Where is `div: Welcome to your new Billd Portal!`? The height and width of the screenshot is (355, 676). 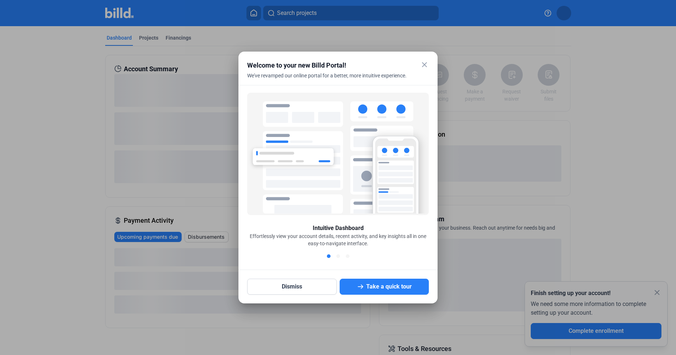
div: Welcome to your new Billd Portal! is located at coordinates (329, 65).